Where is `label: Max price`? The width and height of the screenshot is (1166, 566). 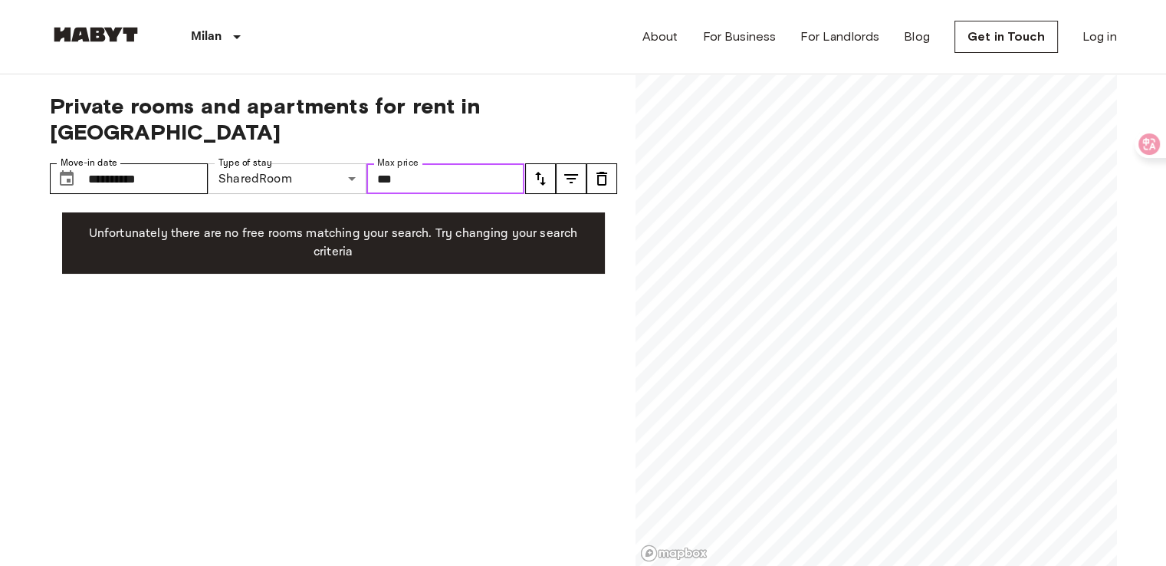
label: Max price is located at coordinates (398, 163).